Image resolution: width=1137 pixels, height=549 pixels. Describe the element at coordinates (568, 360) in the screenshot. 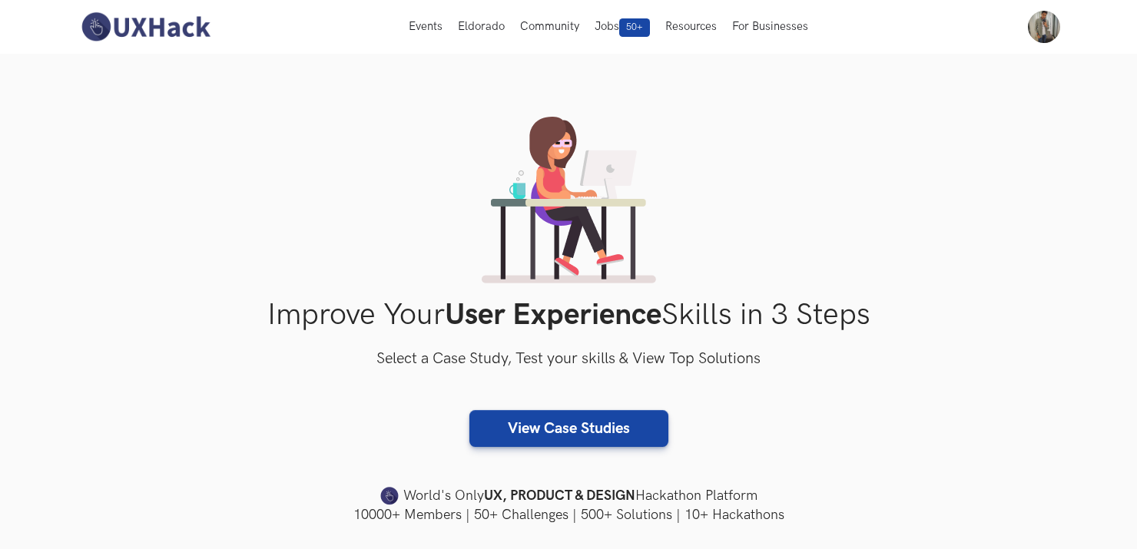

I see `h3: Select a Case Study, Test your skills & View Top Solutions` at that location.